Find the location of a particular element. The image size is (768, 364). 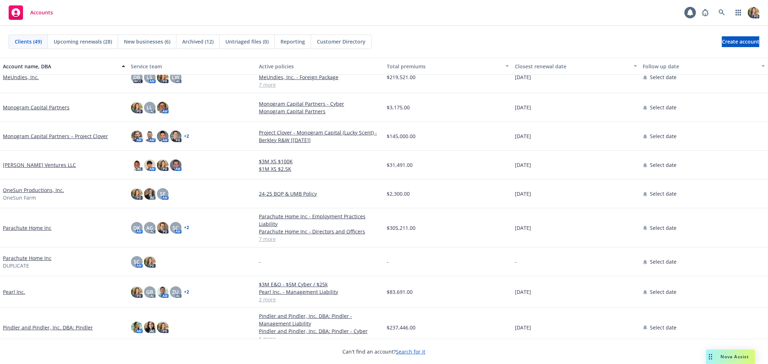

a: $1M XS $2.5K is located at coordinates (320, 169).